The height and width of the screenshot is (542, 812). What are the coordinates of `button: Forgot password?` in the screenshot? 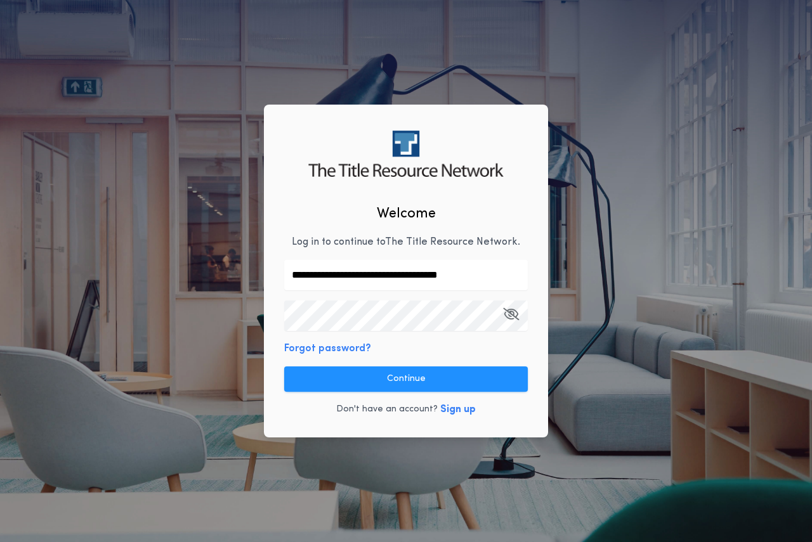 It's located at (327, 349).